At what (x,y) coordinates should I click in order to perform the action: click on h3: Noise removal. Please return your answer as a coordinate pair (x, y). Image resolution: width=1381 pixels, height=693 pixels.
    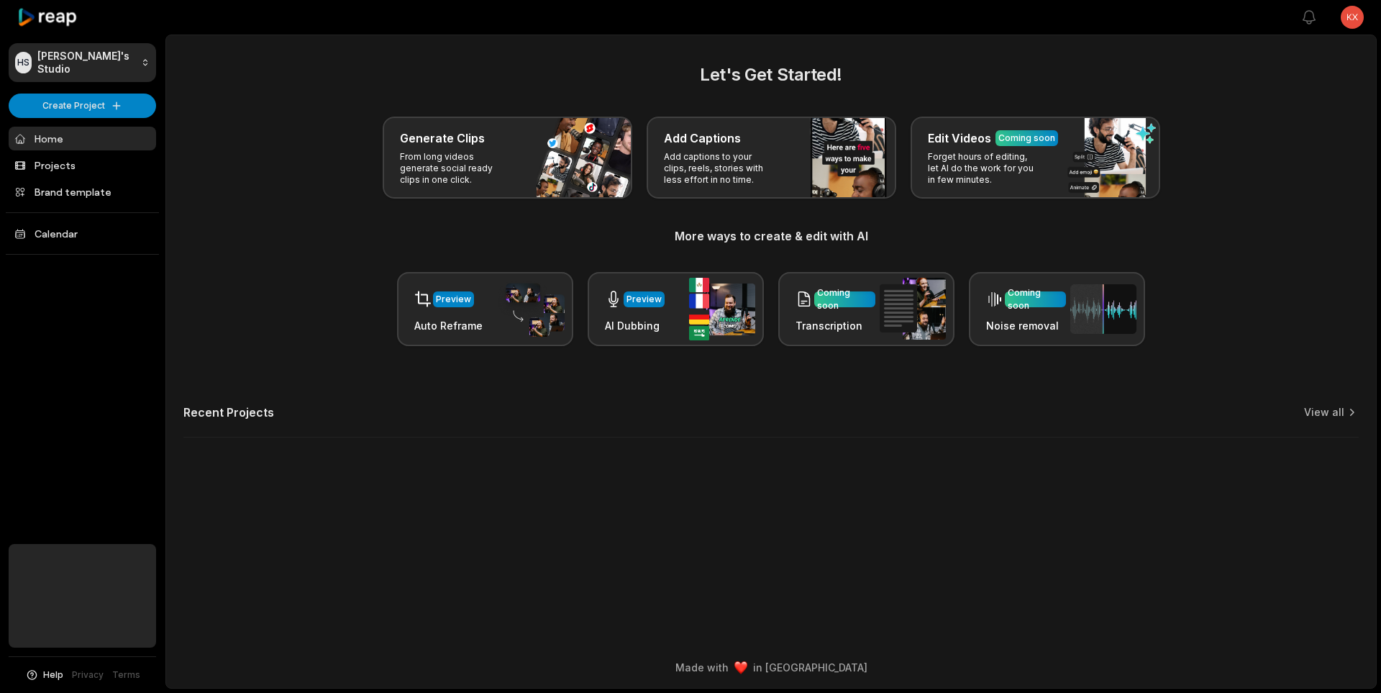
    Looking at the image, I should click on (1026, 325).